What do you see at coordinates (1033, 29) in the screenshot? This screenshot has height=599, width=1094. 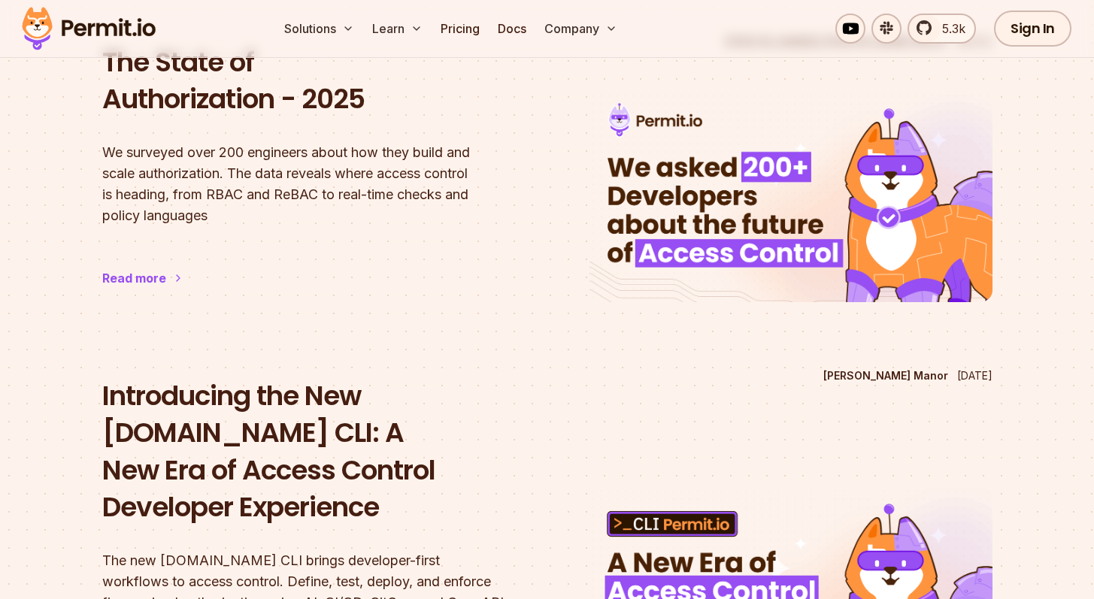 I see `a: Sign In` at bounding box center [1033, 29].